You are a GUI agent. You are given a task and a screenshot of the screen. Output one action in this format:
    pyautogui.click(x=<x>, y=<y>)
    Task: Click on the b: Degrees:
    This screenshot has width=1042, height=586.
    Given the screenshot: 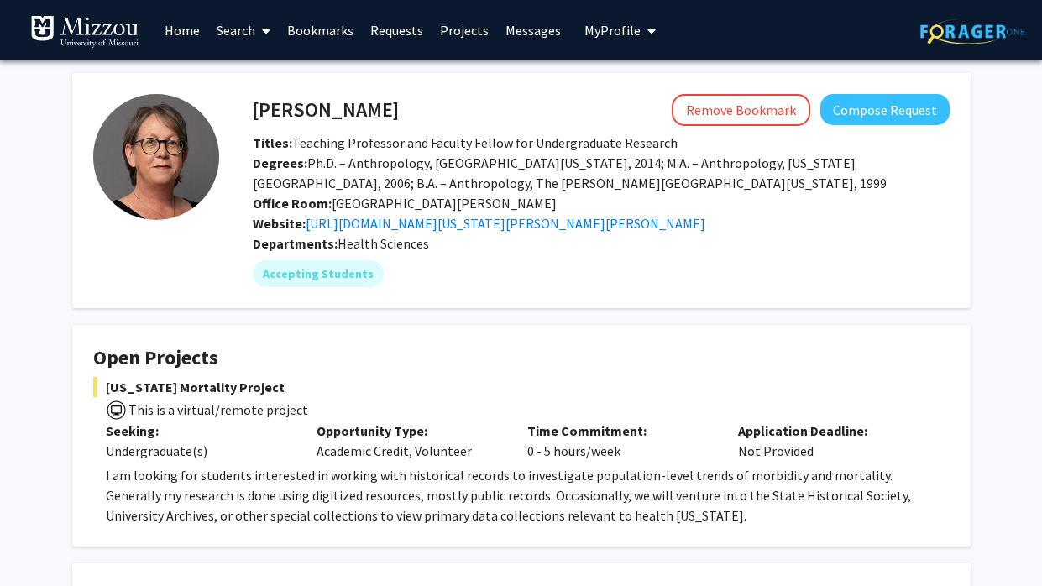 What is the action you would take?
    pyautogui.click(x=280, y=163)
    